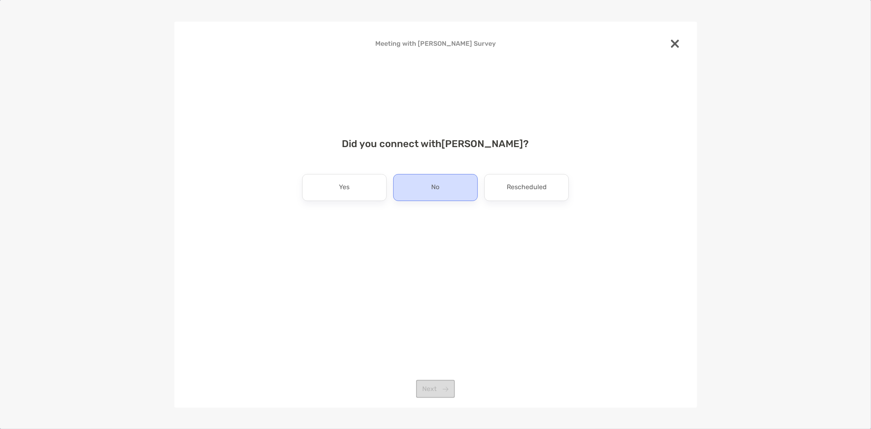 This screenshot has height=429, width=871. What do you see at coordinates (527, 187) in the screenshot?
I see `p: Rescheduled` at bounding box center [527, 187].